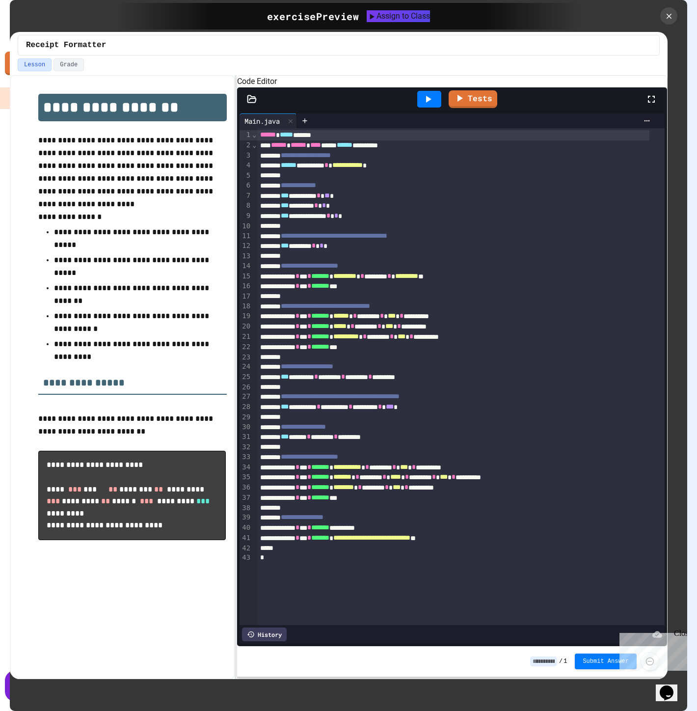 Image resolution: width=697 pixels, height=711 pixels. Describe the element at coordinates (245, 397) in the screenshot. I see `div: 27` at that location.